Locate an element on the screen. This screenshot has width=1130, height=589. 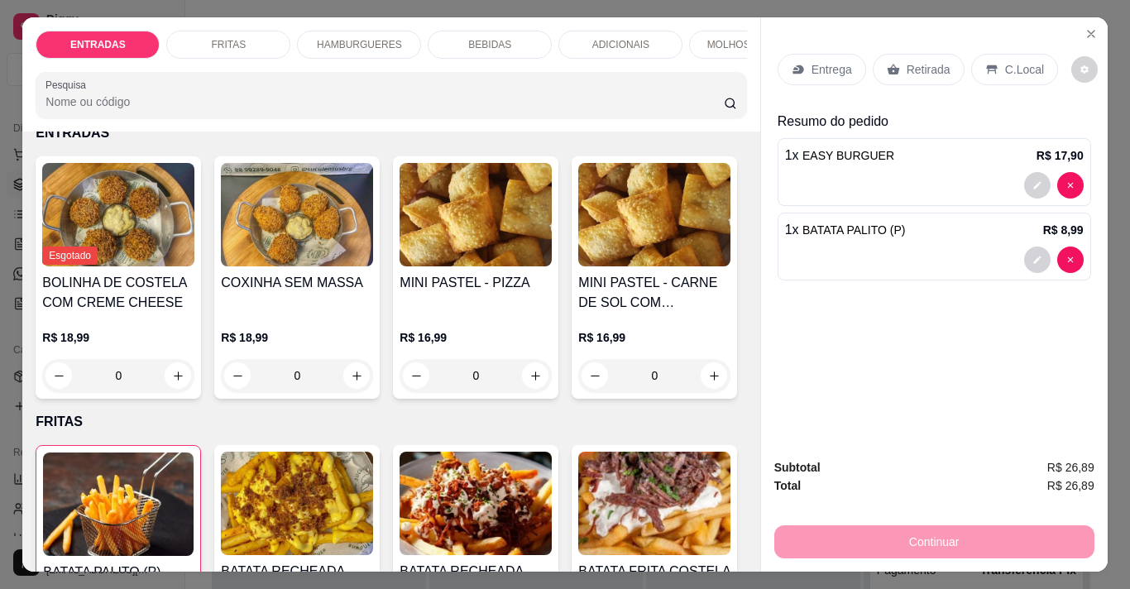
p: ADICIONAIS is located at coordinates (621, 45).